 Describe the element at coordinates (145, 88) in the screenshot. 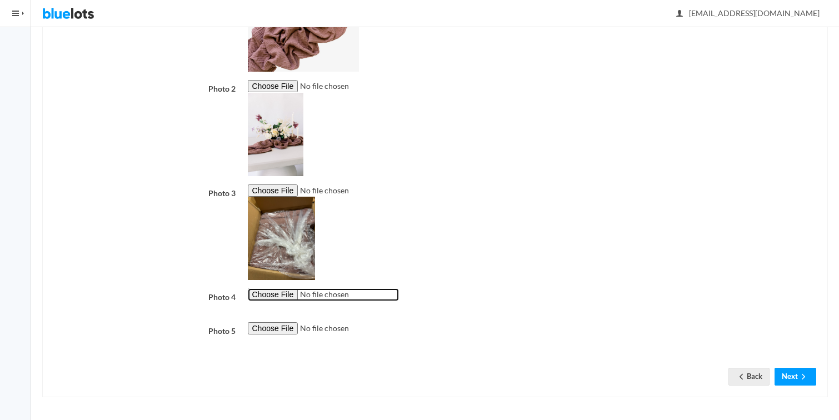

I see `label: Photo 2` at that location.